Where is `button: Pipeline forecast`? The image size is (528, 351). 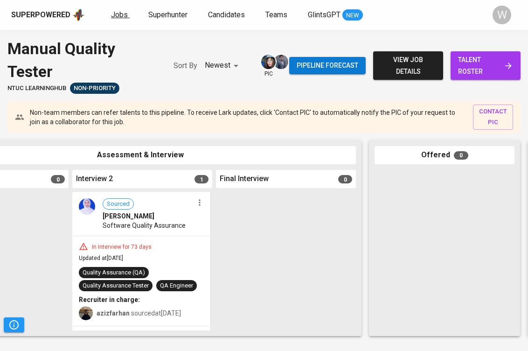
button: Pipeline forecast is located at coordinates (327, 65).